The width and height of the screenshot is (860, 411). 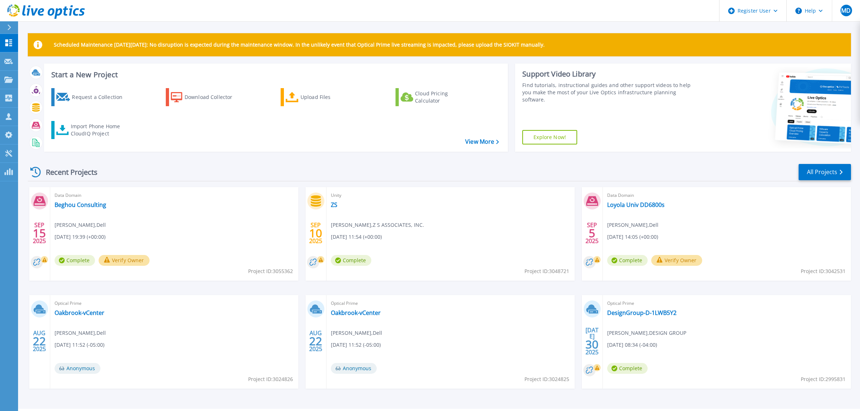 I want to click on span: Unity, so click(x=450, y=195).